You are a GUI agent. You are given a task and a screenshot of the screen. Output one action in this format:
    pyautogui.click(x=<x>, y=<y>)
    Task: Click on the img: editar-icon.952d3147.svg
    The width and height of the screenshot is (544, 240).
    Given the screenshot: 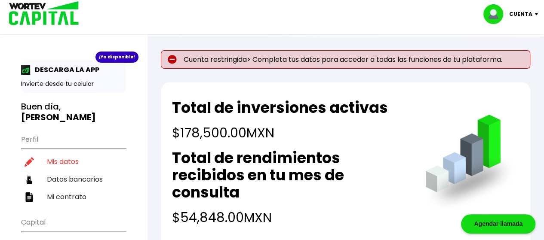 What is the action you would take?
    pyautogui.click(x=29, y=162)
    